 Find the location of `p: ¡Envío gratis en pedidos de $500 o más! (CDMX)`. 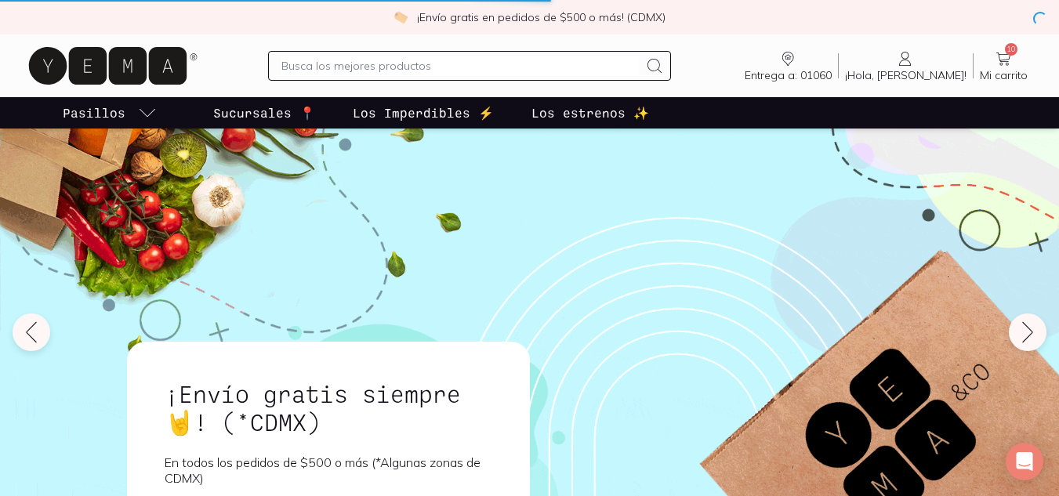

p: ¡Envío gratis en pedidos de $500 o más! (CDMX) is located at coordinates (541, 17).